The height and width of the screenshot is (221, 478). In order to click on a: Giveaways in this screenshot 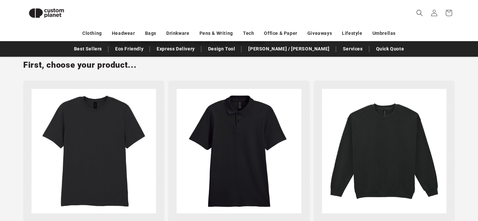, I will do `click(320, 33)`.